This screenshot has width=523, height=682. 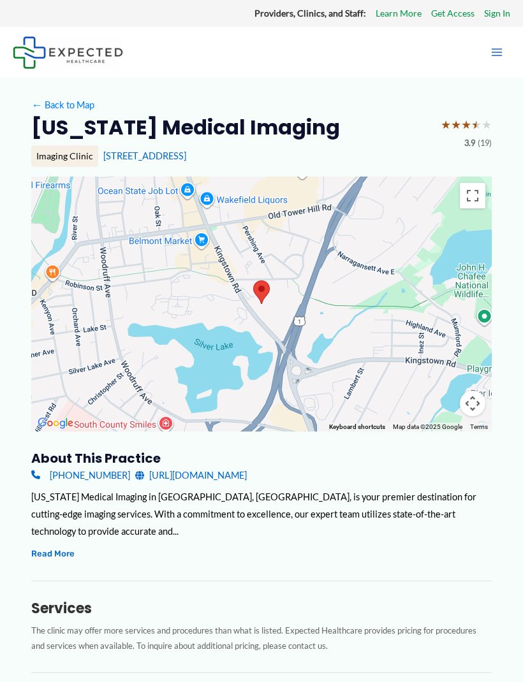 I want to click on p: The clinic may offer more services and procedures than what is listed. Expected Healthcare provid..., so click(x=262, y=638).